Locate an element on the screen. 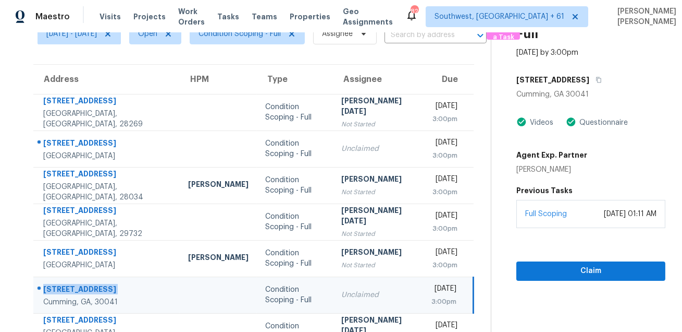 This screenshot has width=682, height=332. div: 826 is located at coordinates (414, 11).